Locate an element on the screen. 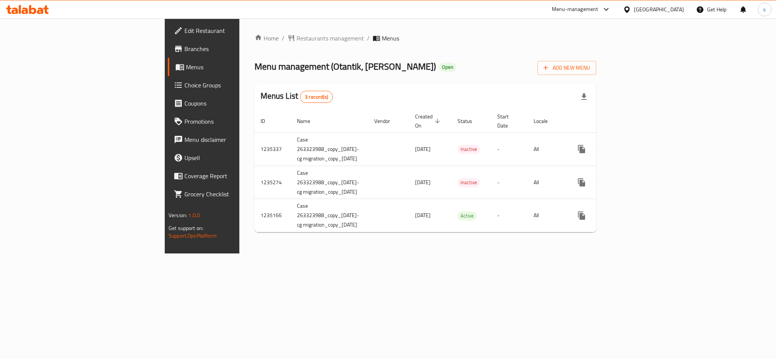 The image size is (776, 359). div: Total records count is located at coordinates (316, 97).